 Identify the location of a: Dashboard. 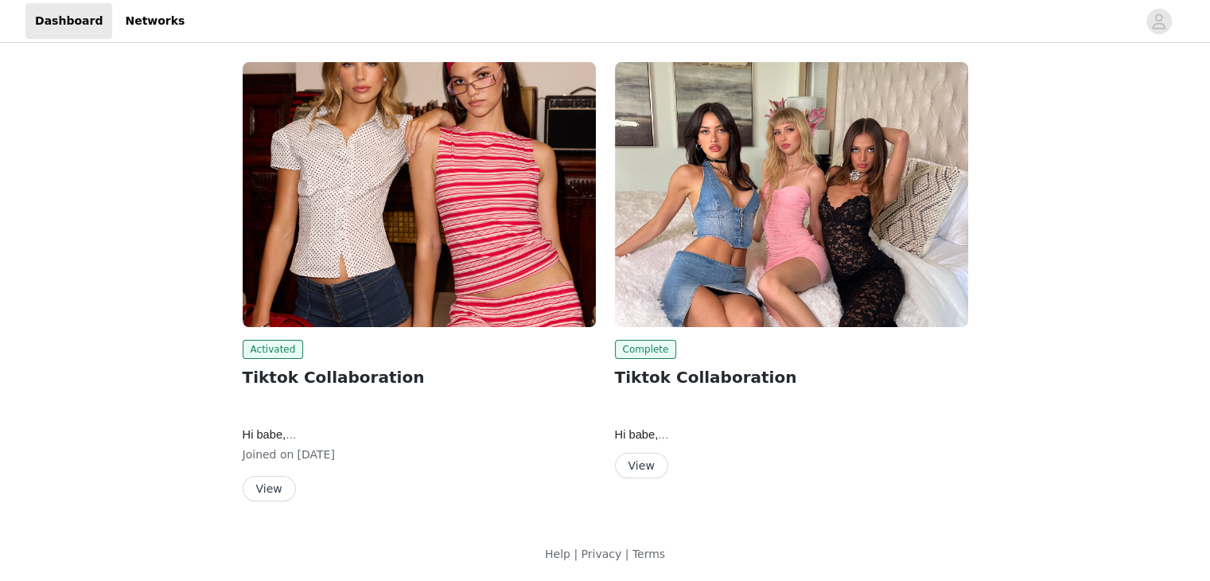
(68, 21).